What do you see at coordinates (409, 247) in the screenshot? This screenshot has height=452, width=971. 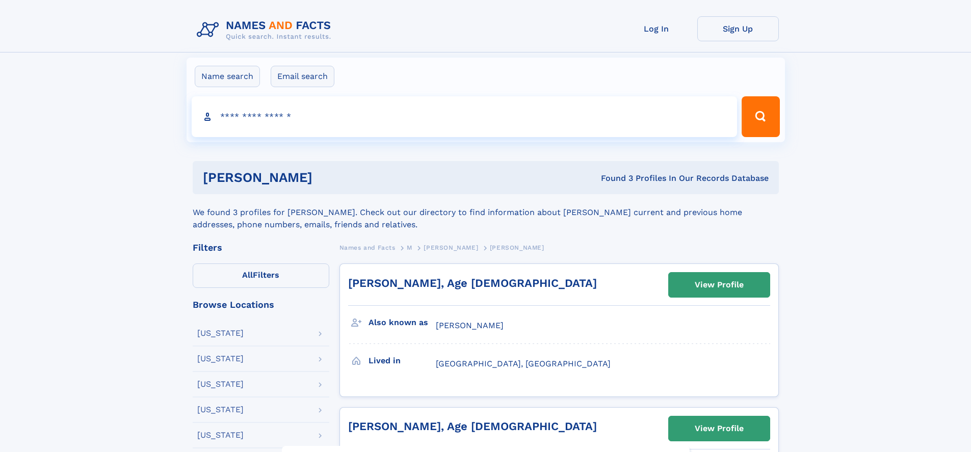 I see `a: M` at bounding box center [409, 247].